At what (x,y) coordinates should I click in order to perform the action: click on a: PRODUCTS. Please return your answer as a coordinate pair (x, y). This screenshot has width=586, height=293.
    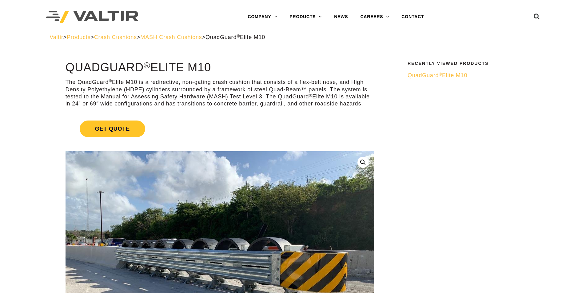
    Looking at the image, I should click on (306, 17).